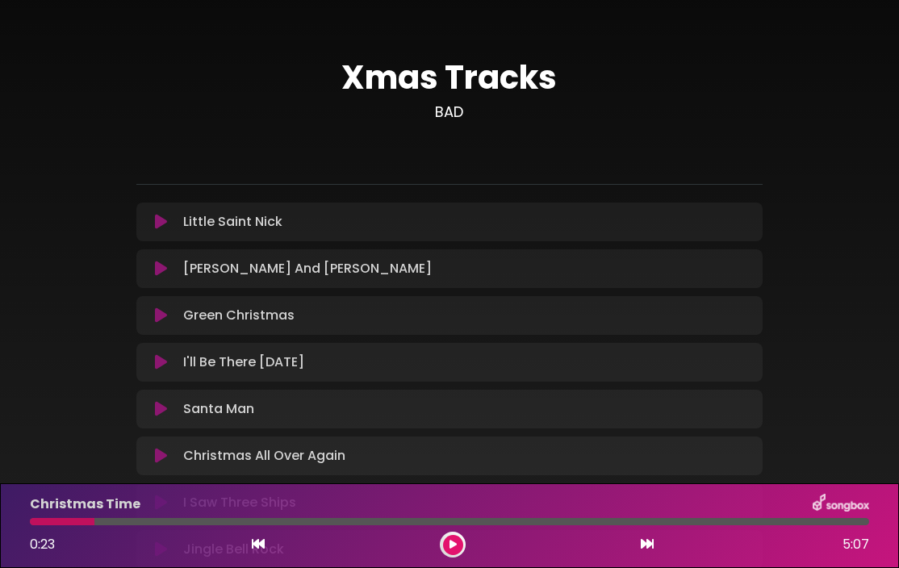 Image resolution: width=899 pixels, height=568 pixels. I want to click on p: Santa Man, so click(219, 409).